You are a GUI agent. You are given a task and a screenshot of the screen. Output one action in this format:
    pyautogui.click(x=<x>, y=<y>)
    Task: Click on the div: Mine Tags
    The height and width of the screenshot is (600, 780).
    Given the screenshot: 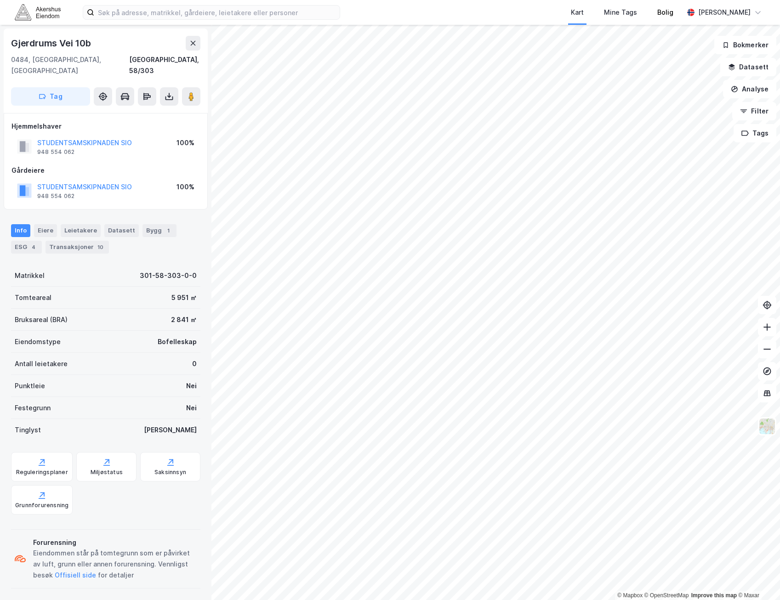 What is the action you would take?
    pyautogui.click(x=620, y=12)
    